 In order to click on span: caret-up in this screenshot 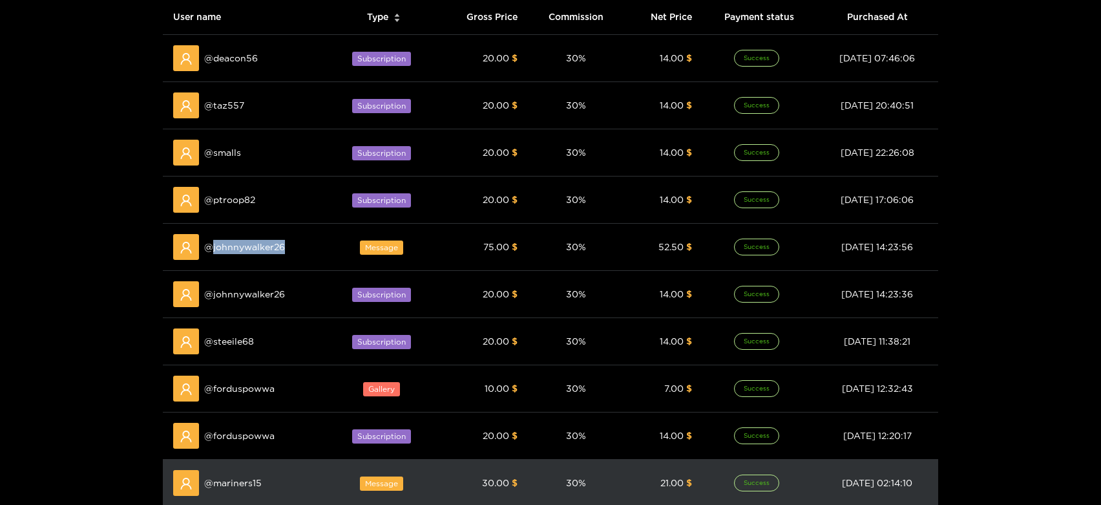, I will do `click(397, 15)`.